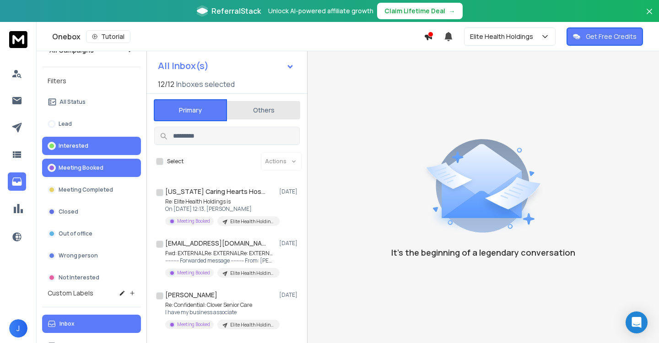 The width and height of the screenshot is (659, 343). What do you see at coordinates (604, 37) in the screenshot?
I see `button: Get Free Credits` at bounding box center [604, 37].